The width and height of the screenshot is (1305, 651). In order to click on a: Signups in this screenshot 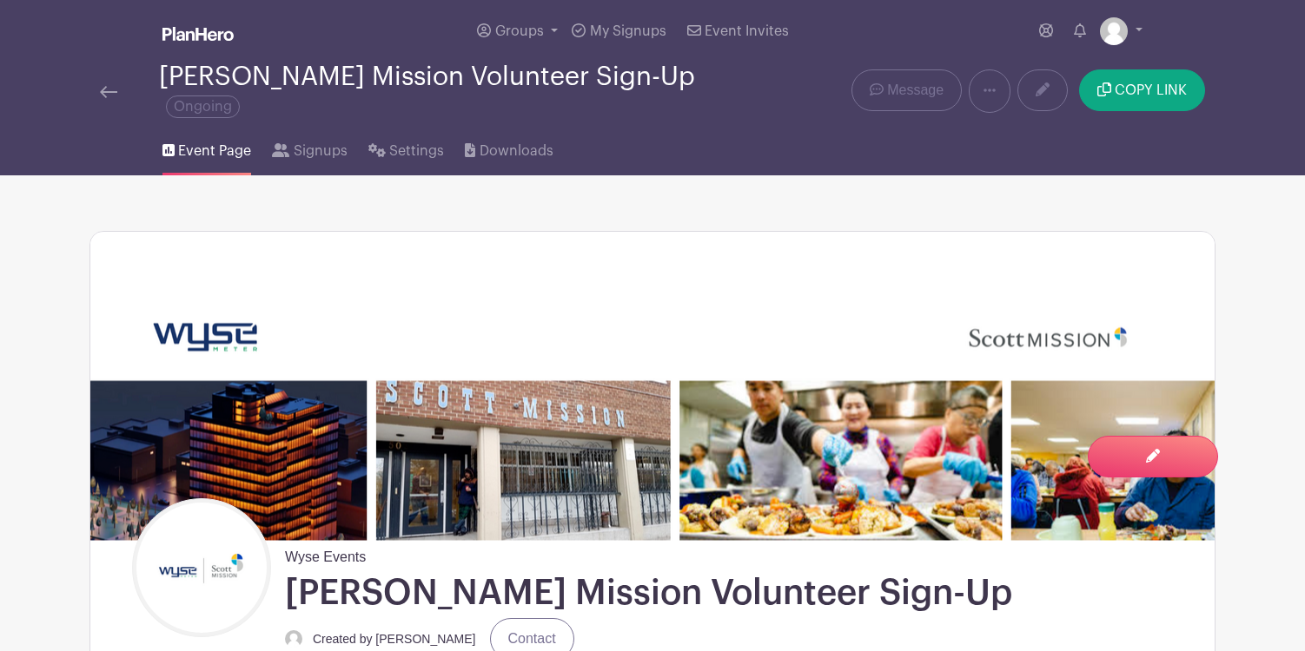, I will do `click(309, 148)`.